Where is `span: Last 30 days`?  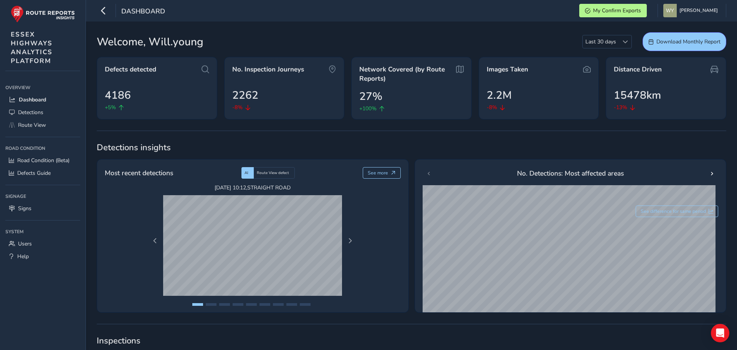
span: Last 30 days is located at coordinates (601, 41).